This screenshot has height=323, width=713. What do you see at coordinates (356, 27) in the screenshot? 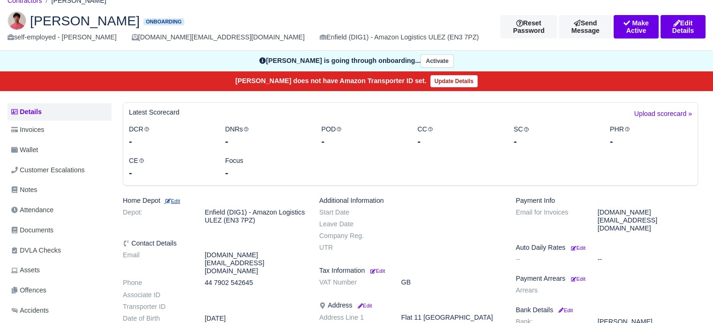
I see `div: Musa Ashraf Habib` at bounding box center [356, 27].